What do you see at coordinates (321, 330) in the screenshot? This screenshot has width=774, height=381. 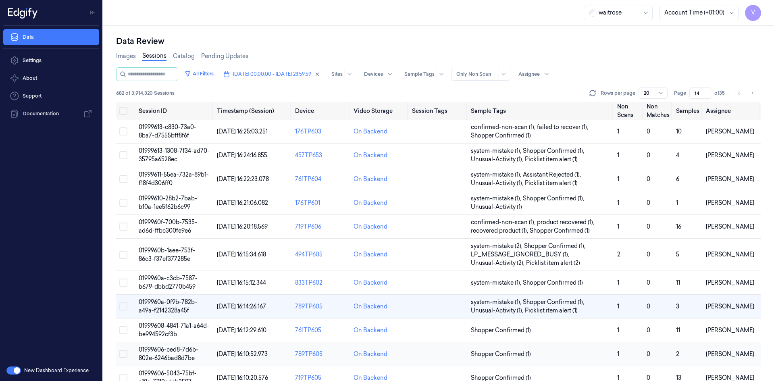 I see `div: 761TP605` at bounding box center [321, 330].